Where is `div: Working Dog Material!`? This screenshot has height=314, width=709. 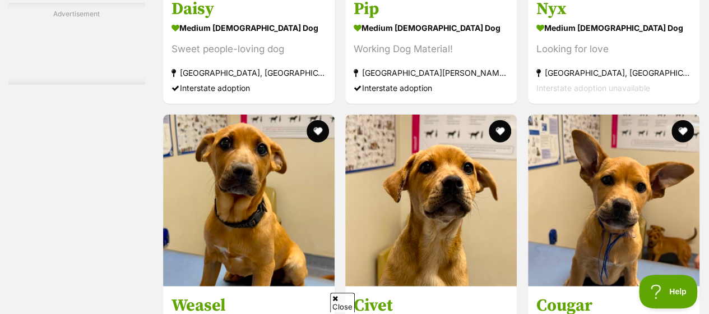 div: Working Dog Material! is located at coordinates (431, 49).